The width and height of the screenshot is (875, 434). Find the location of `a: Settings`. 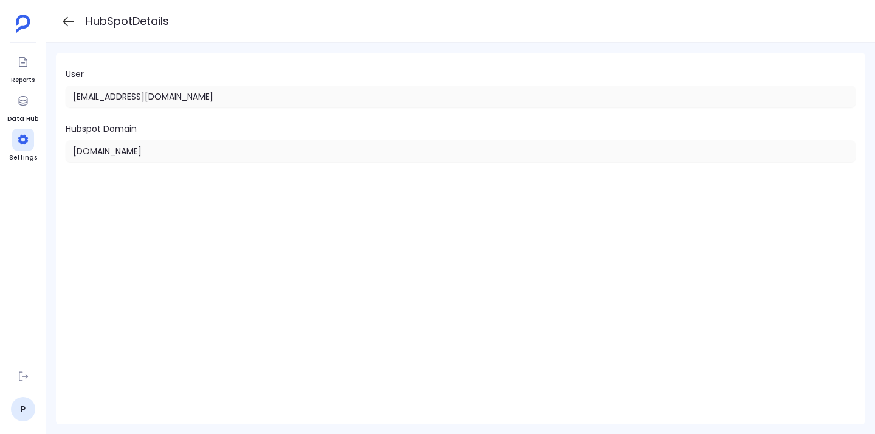

a: Settings is located at coordinates (23, 146).